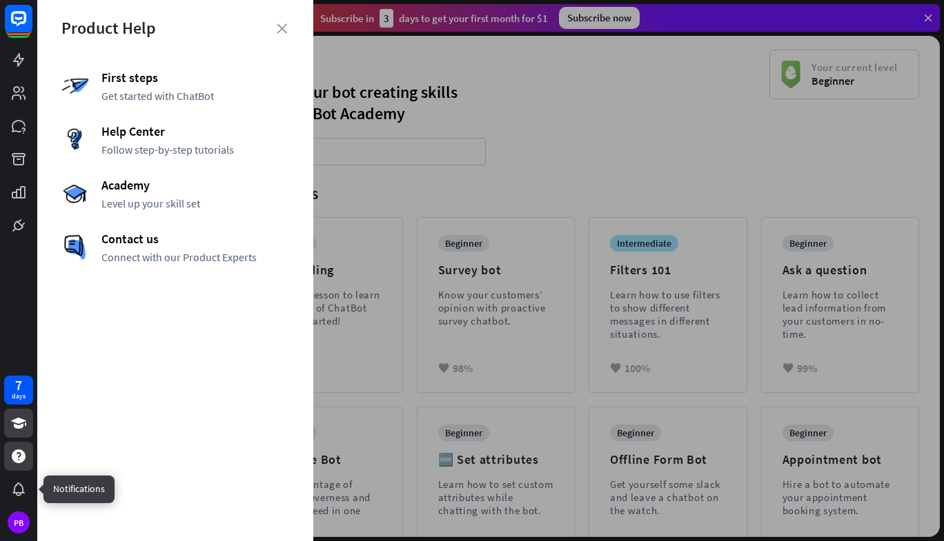 Image resolution: width=944 pixels, height=541 pixels. Describe the element at coordinates (195, 185) in the screenshot. I see `span: Academy` at that location.